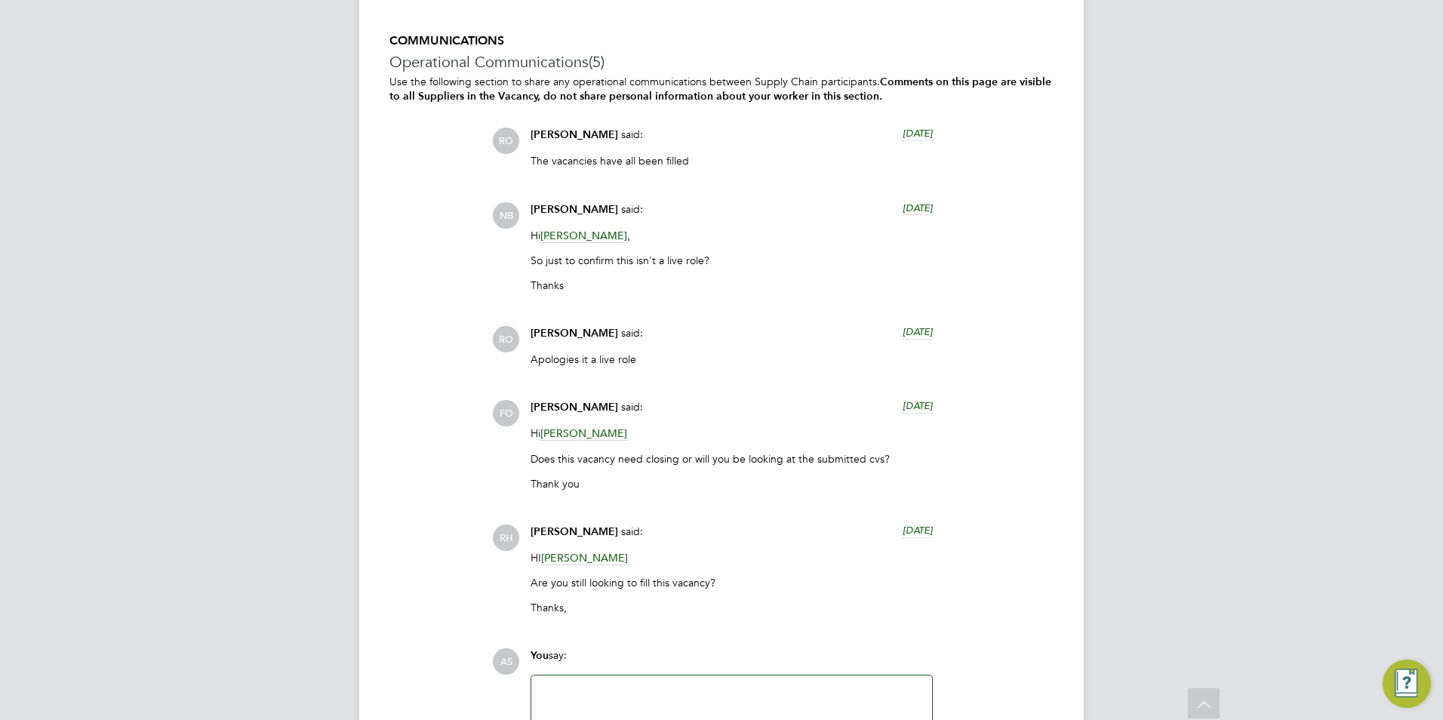 This screenshot has height=720, width=1443. I want to click on span: FO, so click(506, 413).